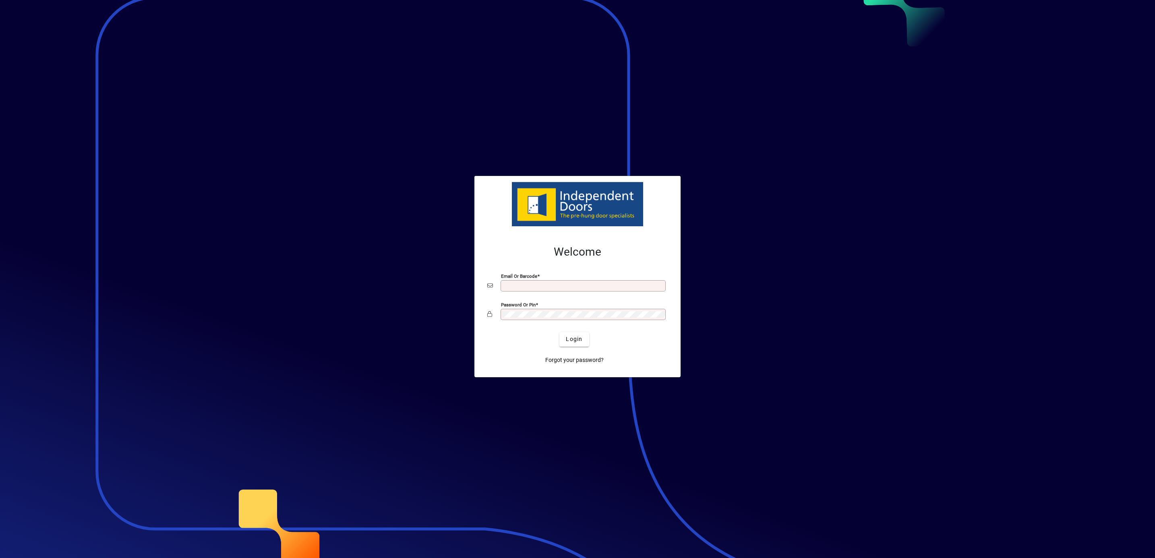 The image size is (1155, 558). I want to click on span: Login, so click(574, 339).